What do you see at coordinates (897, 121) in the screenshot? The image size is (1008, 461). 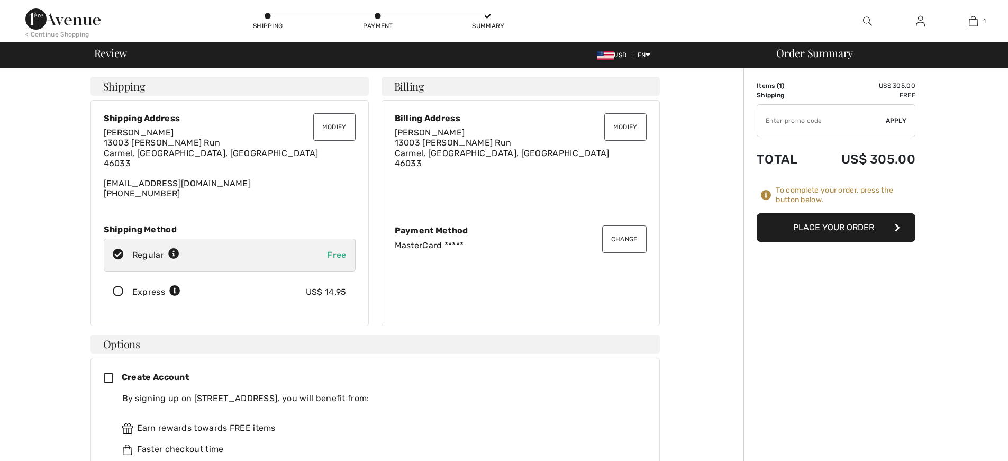 I see `span: Apply` at bounding box center [897, 121].